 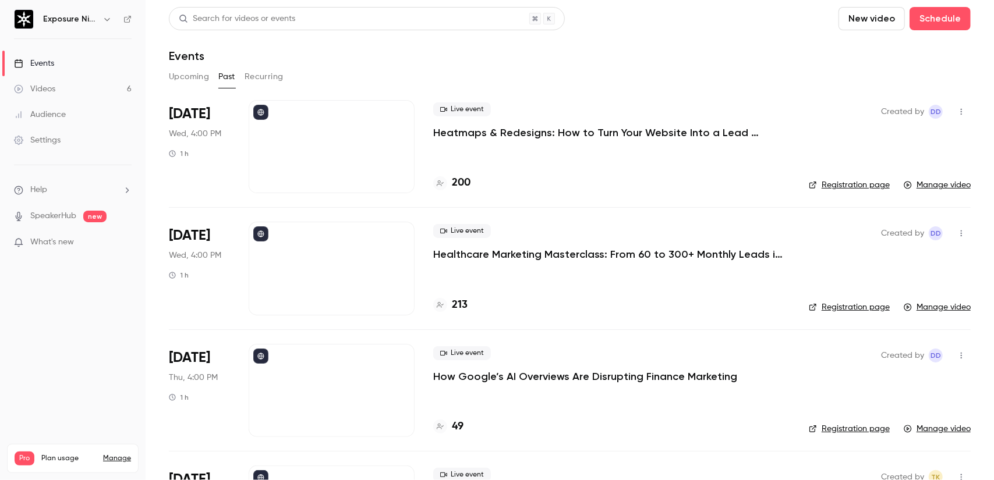 I want to click on a: SpeakerHub, so click(x=53, y=216).